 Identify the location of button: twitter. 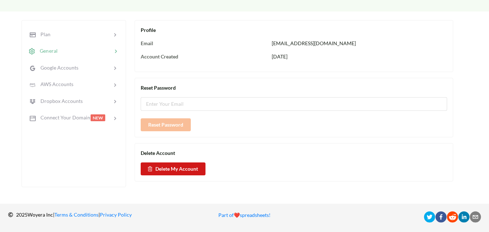
(430, 217).